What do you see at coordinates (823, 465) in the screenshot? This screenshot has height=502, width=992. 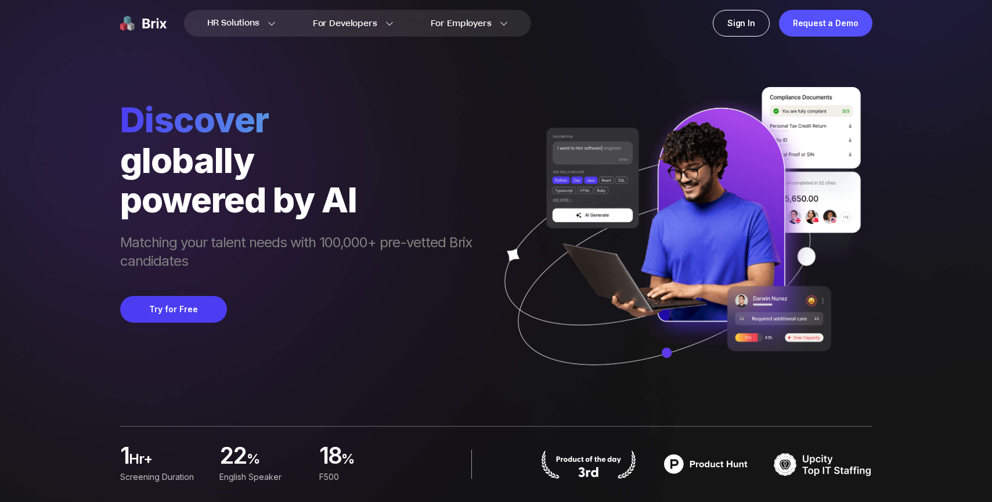 I see `img: TOP IT STAFFING` at bounding box center [823, 465].